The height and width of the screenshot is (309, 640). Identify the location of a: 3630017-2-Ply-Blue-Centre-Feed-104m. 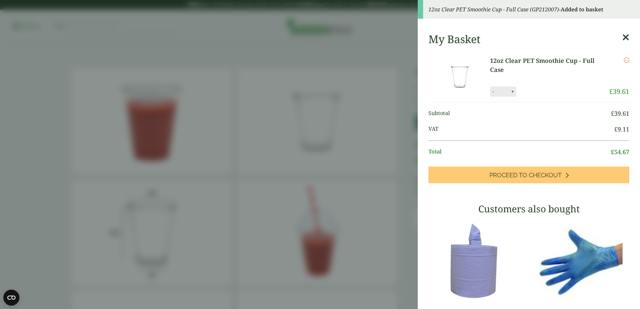
(477, 261).